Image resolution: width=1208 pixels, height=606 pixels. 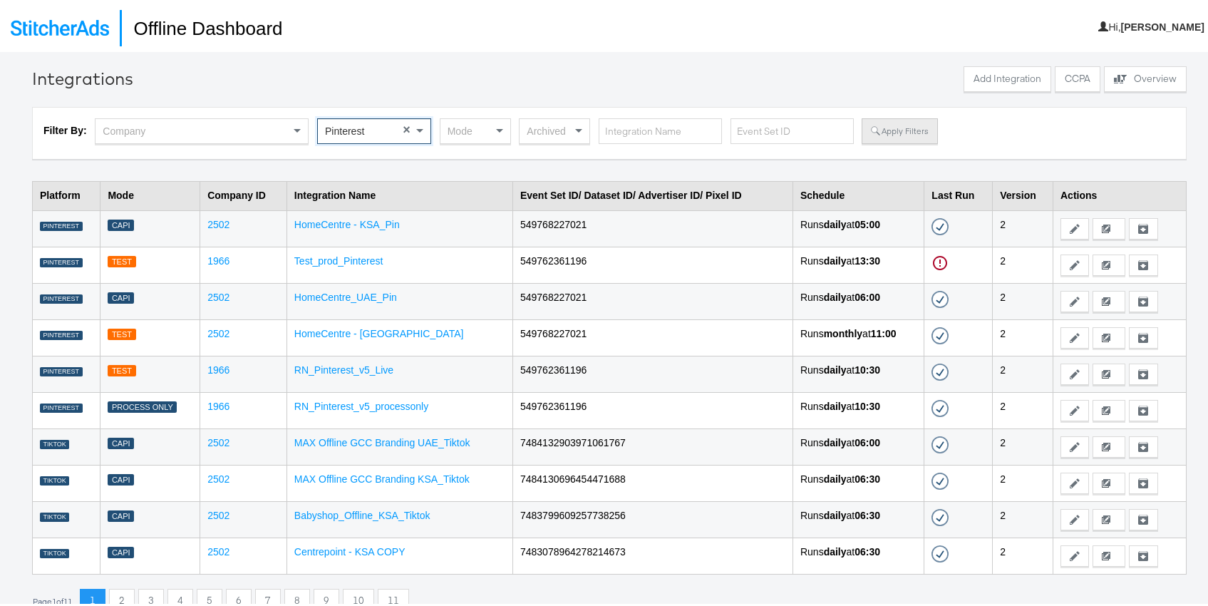 I want to click on th: Platform, so click(x=66, y=192).